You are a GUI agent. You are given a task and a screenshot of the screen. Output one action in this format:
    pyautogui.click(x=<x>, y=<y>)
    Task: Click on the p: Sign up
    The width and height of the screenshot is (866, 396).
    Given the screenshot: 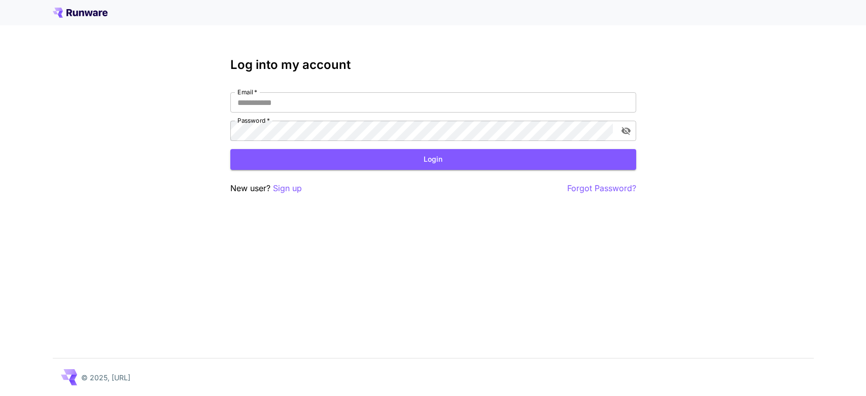 What is the action you would take?
    pyautogui.click(x=287, y=188)
    